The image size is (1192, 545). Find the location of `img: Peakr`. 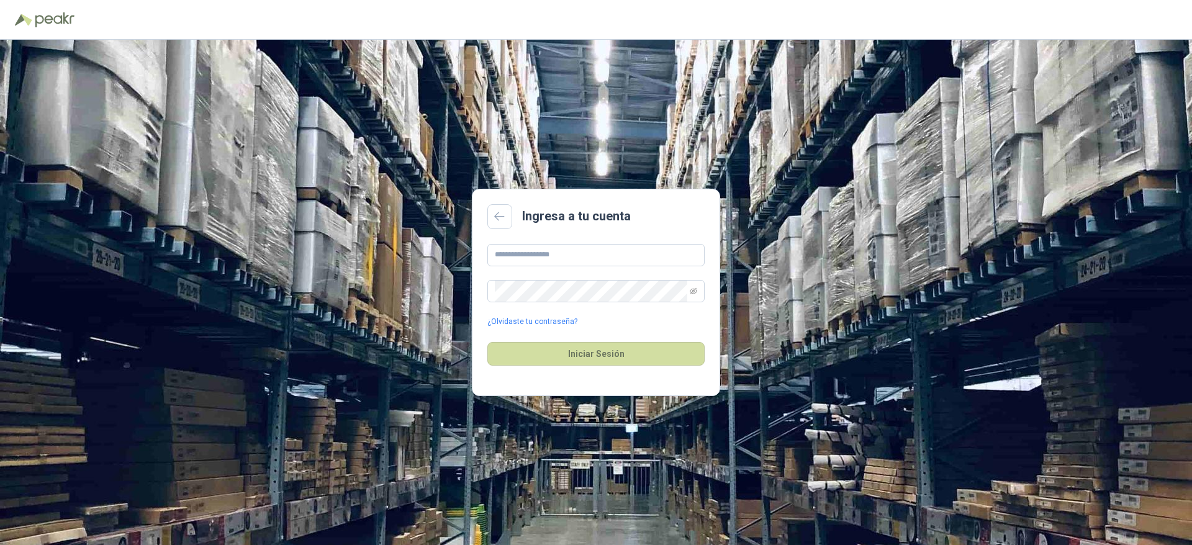

img: Peakr is located at coordinates (55, 20).